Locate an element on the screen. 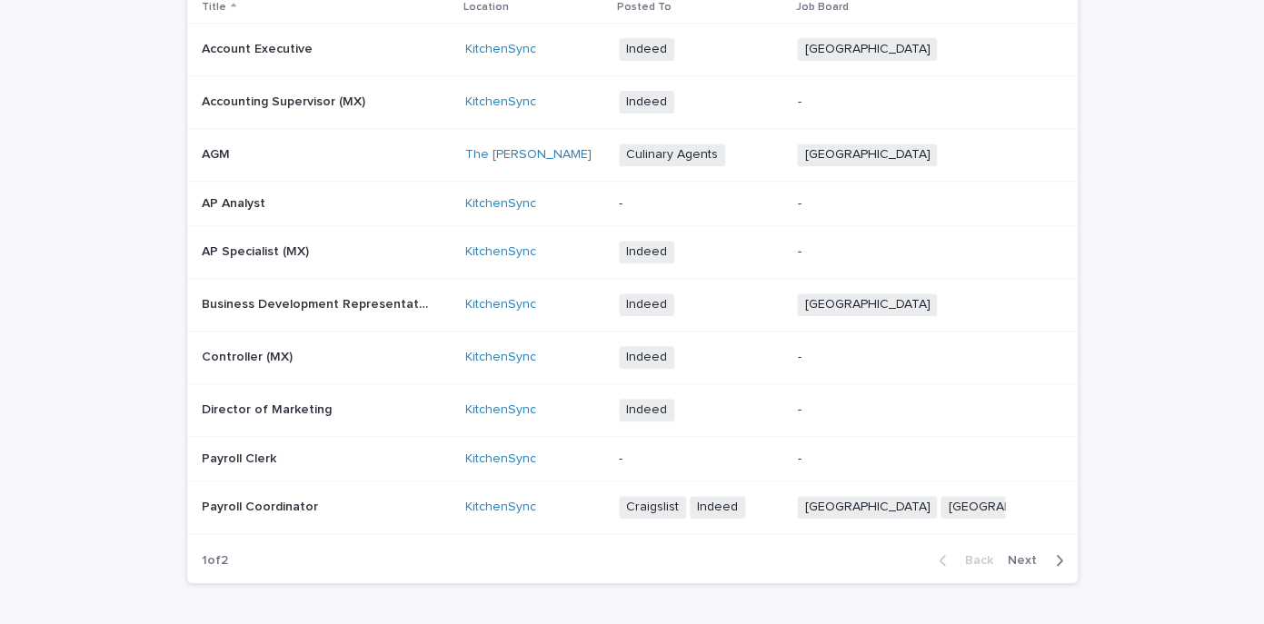  span: Culinary Agents is located at coordinates (671, 154).